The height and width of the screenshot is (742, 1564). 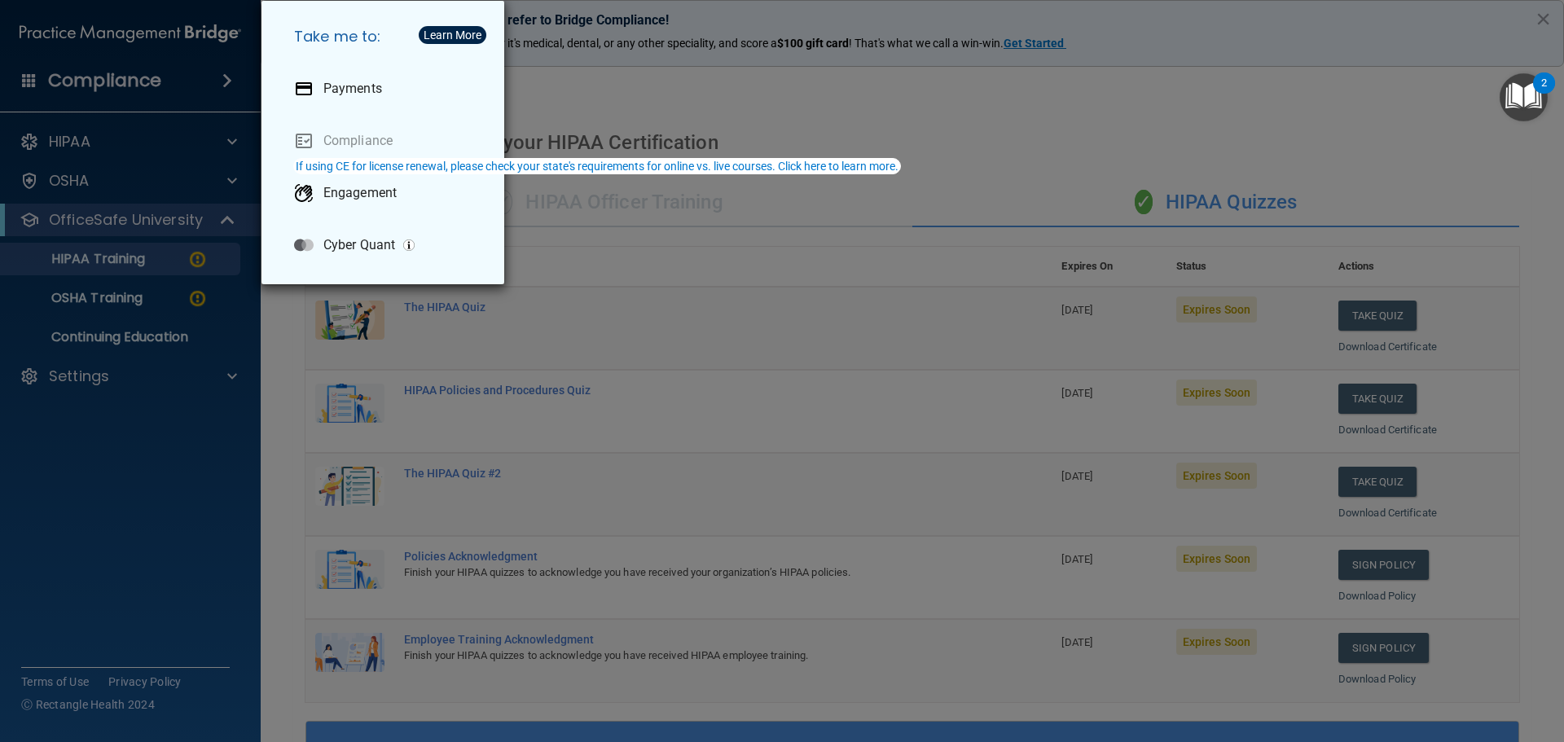 What do you see at coordinates (597, 166) in the screenshot?
I see `button: If using CE for license renewal, please check your state's requirements for online vs. live cours...` at bounding box center [597, 166].